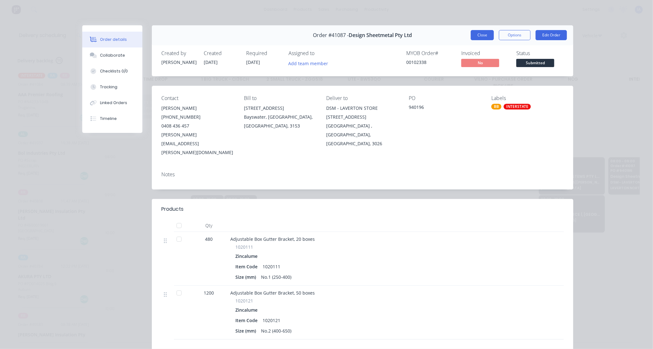 The image size is (653, 349). Describe the element at coordinates (209, 239) in the screenshot. I see `span: 480` at that location.